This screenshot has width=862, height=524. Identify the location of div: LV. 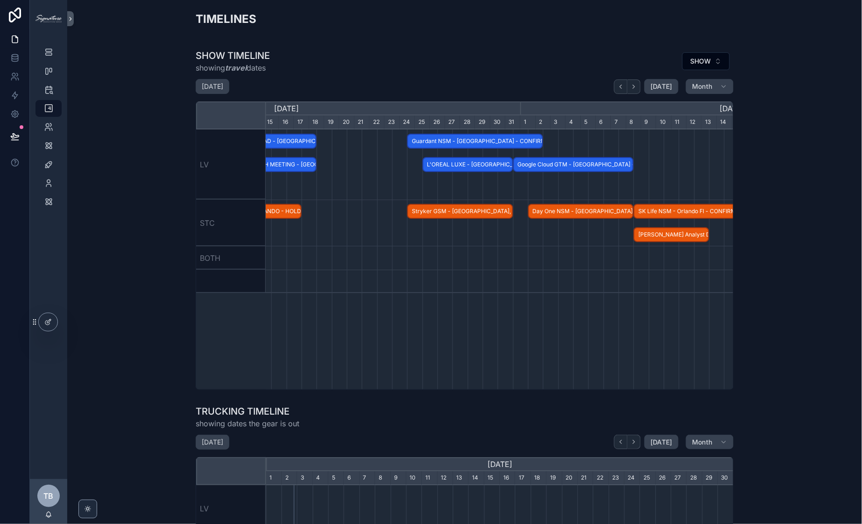
(231, 164).